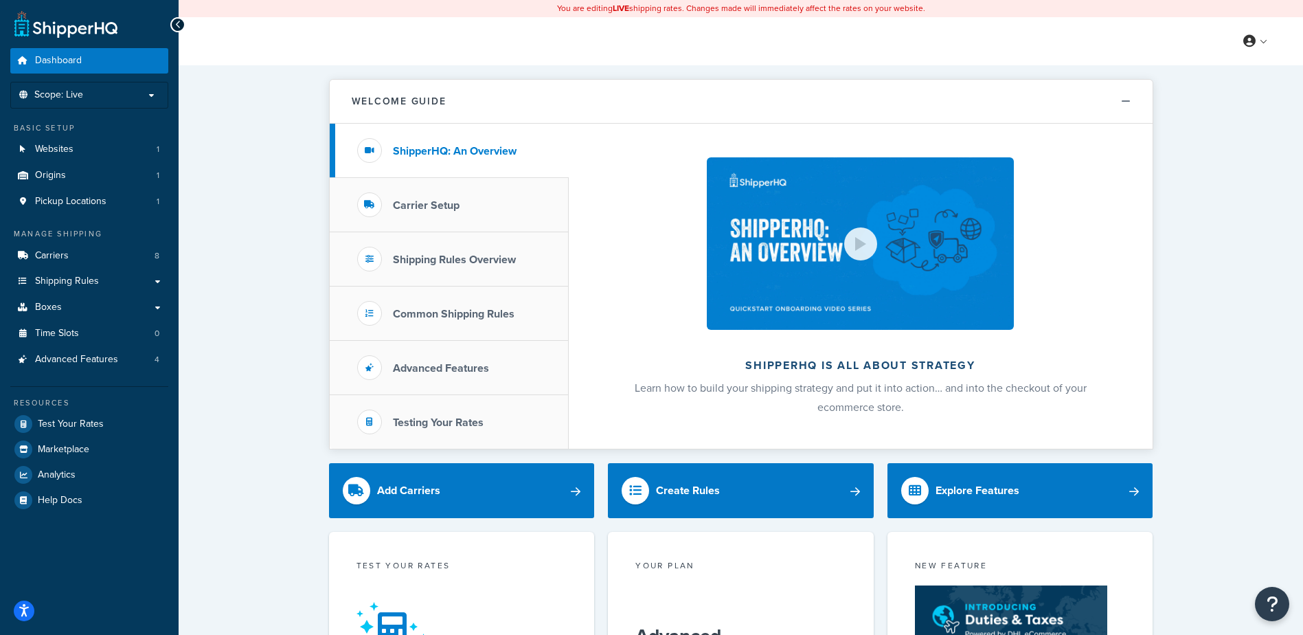 This screenshot has width=1303, height=635. I want to click on span: Learn how to build your shipping strategy and put it into action… and into the checkout of your e..., so click(860, 397).